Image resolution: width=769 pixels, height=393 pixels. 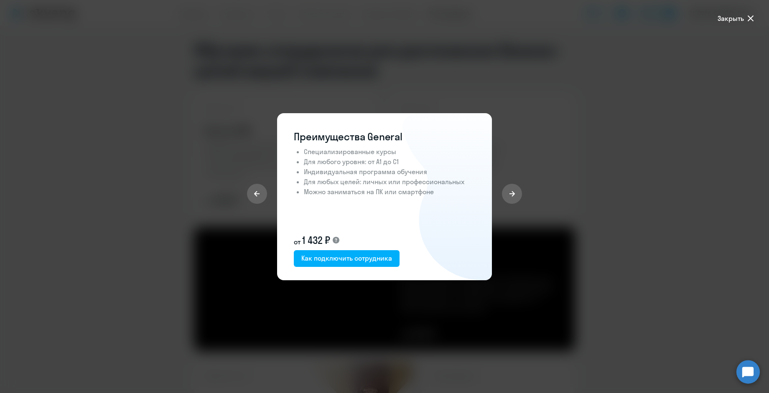 I want to click on img: product-background-1.svg, so click(x=447, y=197).